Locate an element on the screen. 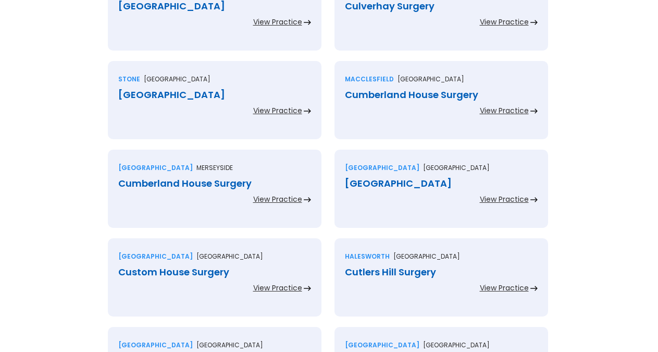 The image size is (658, 352). div: Cutlers Hill Surgery is located at coordinates (441, 272).